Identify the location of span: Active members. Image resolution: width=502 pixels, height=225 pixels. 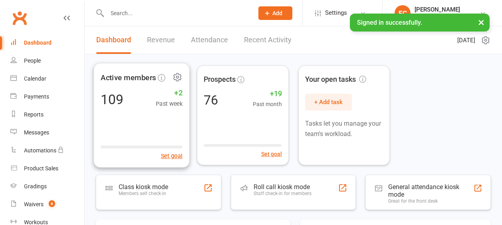
(128, 77).